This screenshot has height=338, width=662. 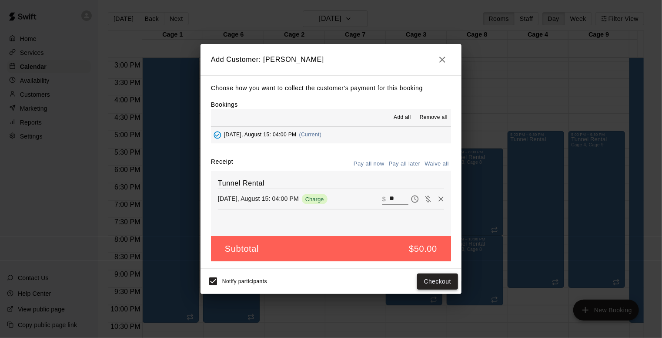 What do you see at coordinates (423, 248) in the screenshot?
I see `h5: $50.00` at bounding box center [423, 248].